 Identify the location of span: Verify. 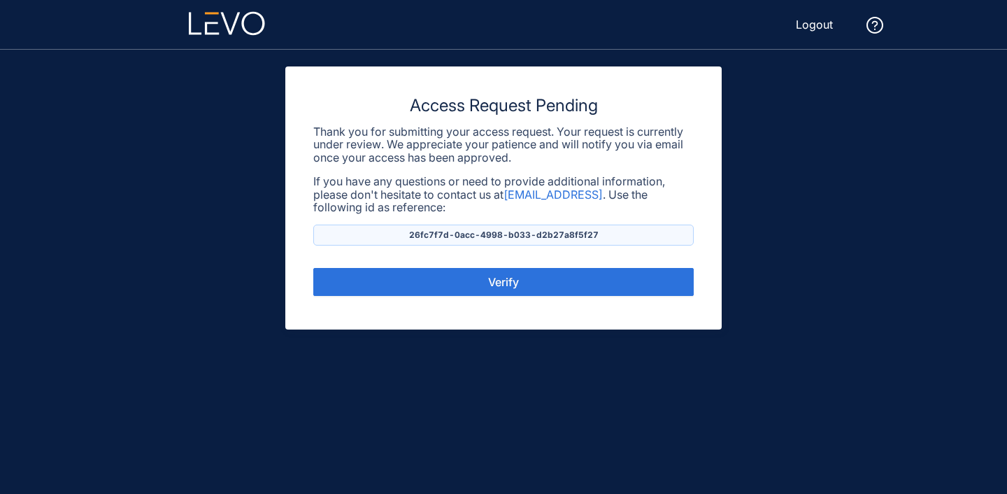
(504, 282).